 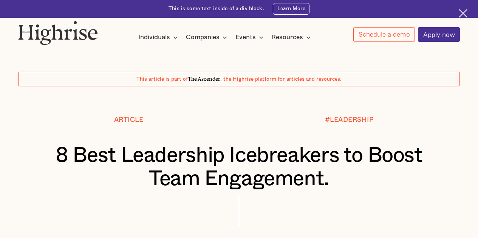 I want to click on h1: 8 Best Leadership Icebreakers to Boost Team Engagement., so click(x=239, y=168).